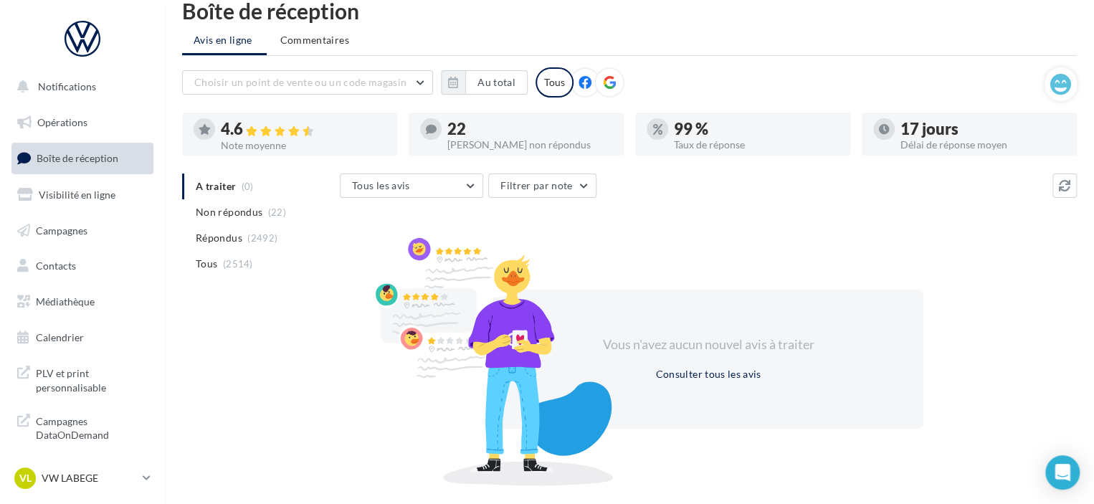  What do you see at coordinates (412, 186) in the screenshot?
I see `button: Tous les avis` at bounding box center [412, 186].